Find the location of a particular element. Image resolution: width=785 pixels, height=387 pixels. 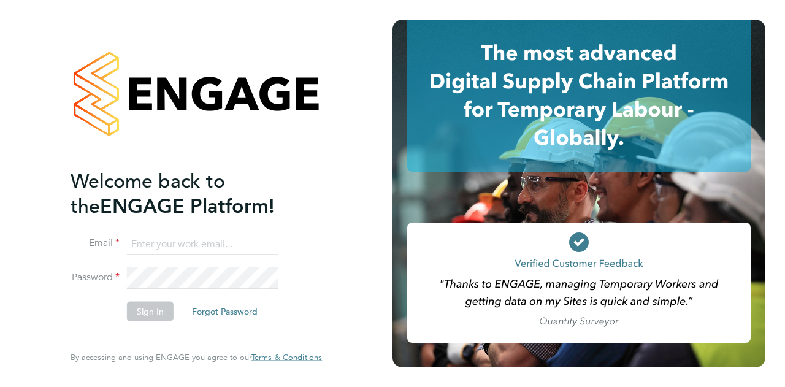

h2: ENGAGE Platform! is located at coordinates (190, 193).